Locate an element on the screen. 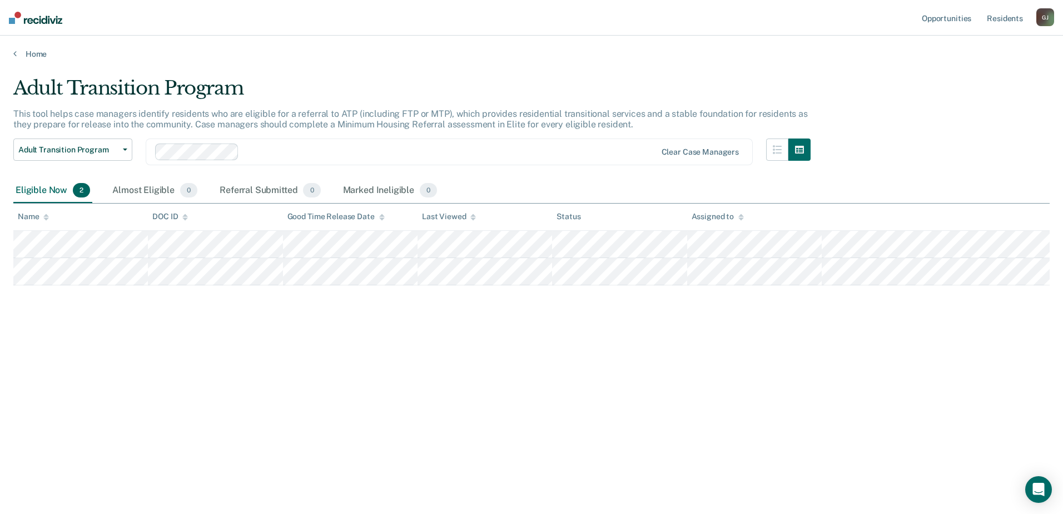 This screenshot has width=1063, height=514. div: Status is located at coordinates (568, 216).